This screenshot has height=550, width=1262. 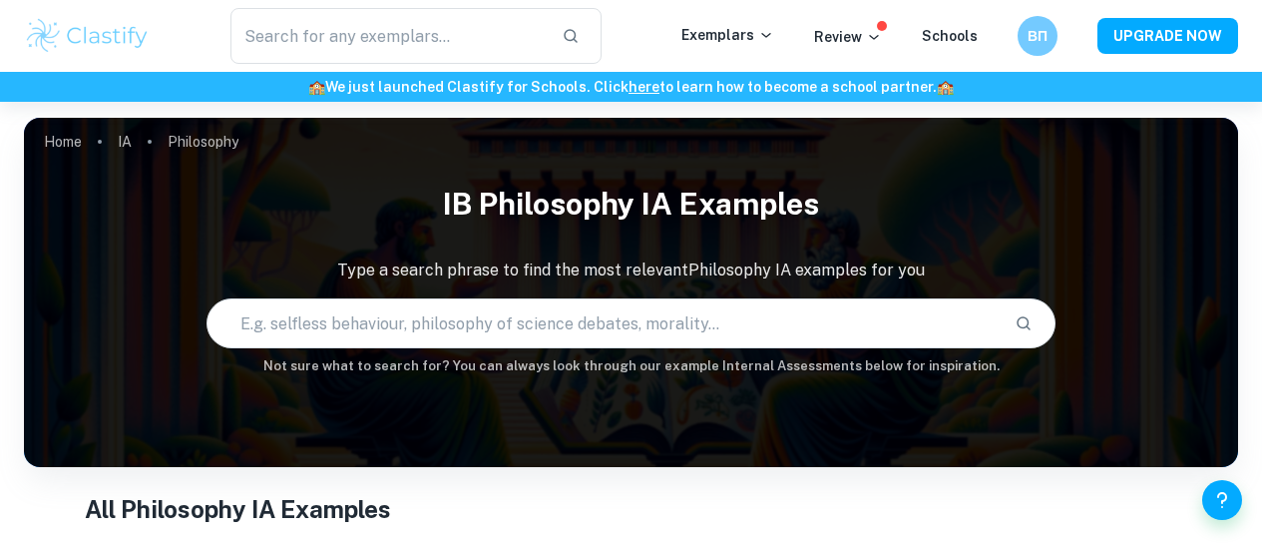 What do you see at coordinates (631, 204) in the screenshot?
I see `h1: IB Philosophy IA examples` at bounding box center [631, 204].